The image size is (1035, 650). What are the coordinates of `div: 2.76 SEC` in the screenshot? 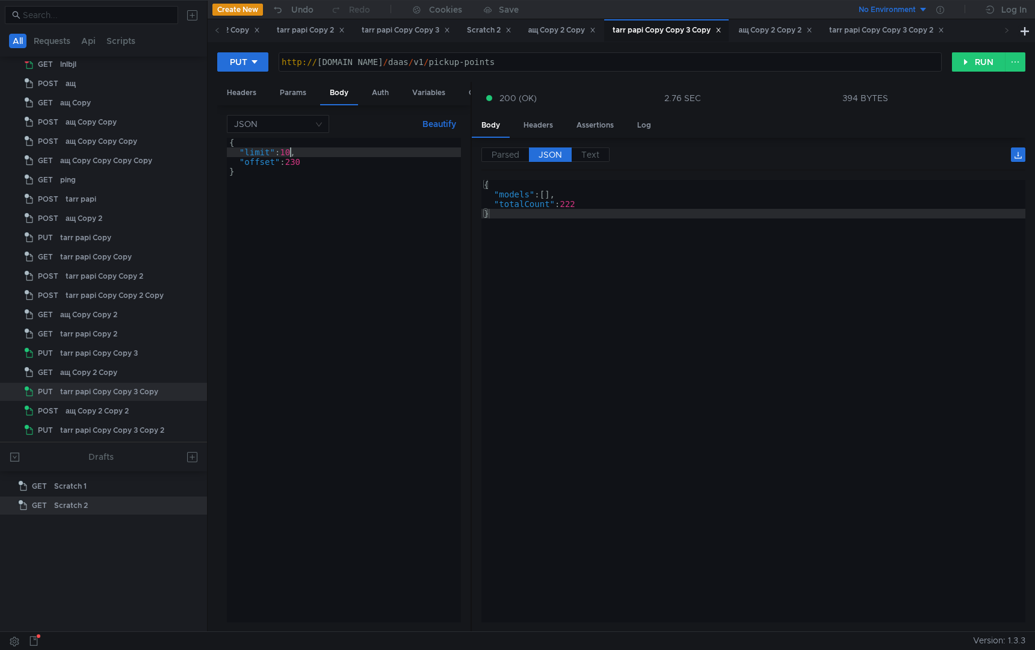 It's located at (682, 98).